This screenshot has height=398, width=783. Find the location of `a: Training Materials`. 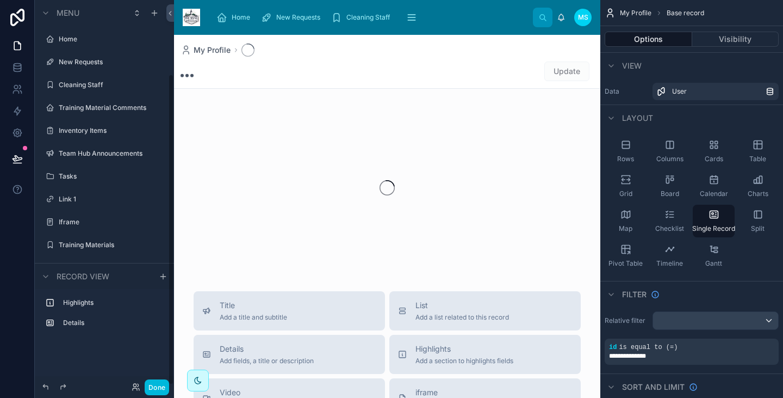

a: Training Materials is located at coordinates (110, 245).